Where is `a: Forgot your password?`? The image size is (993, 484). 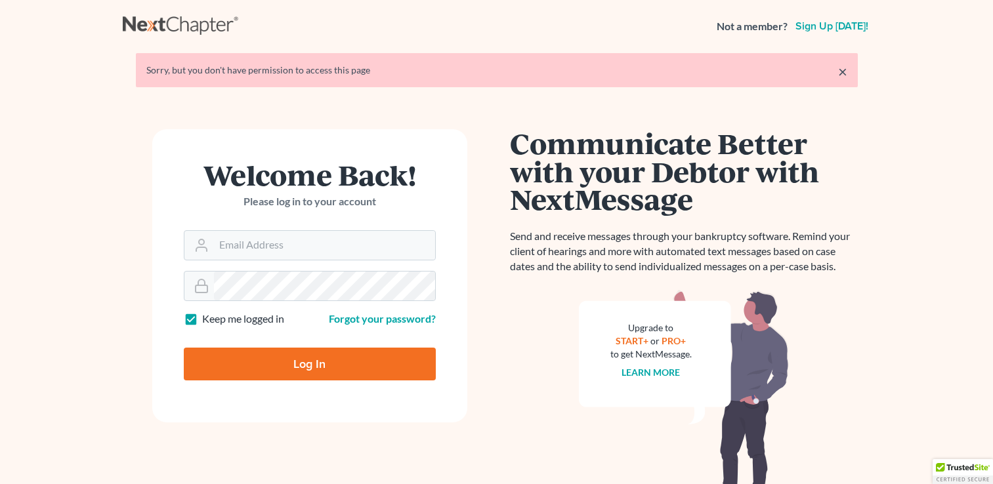 a: Forgot your password? is located at coordinates (382, 318).